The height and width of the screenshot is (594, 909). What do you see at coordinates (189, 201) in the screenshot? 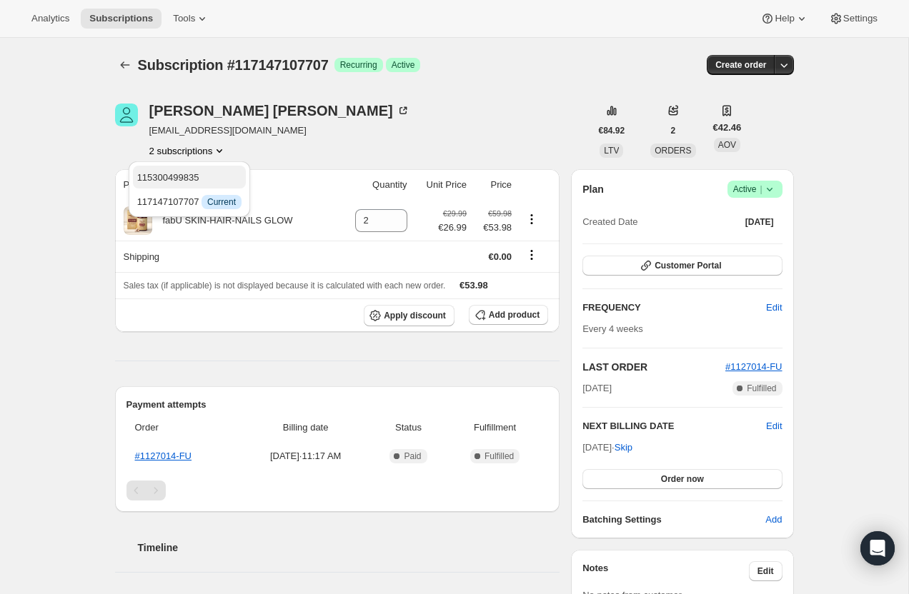
I see `button: 117147107707 InfoCurrent` at bounding box center [189, 201].